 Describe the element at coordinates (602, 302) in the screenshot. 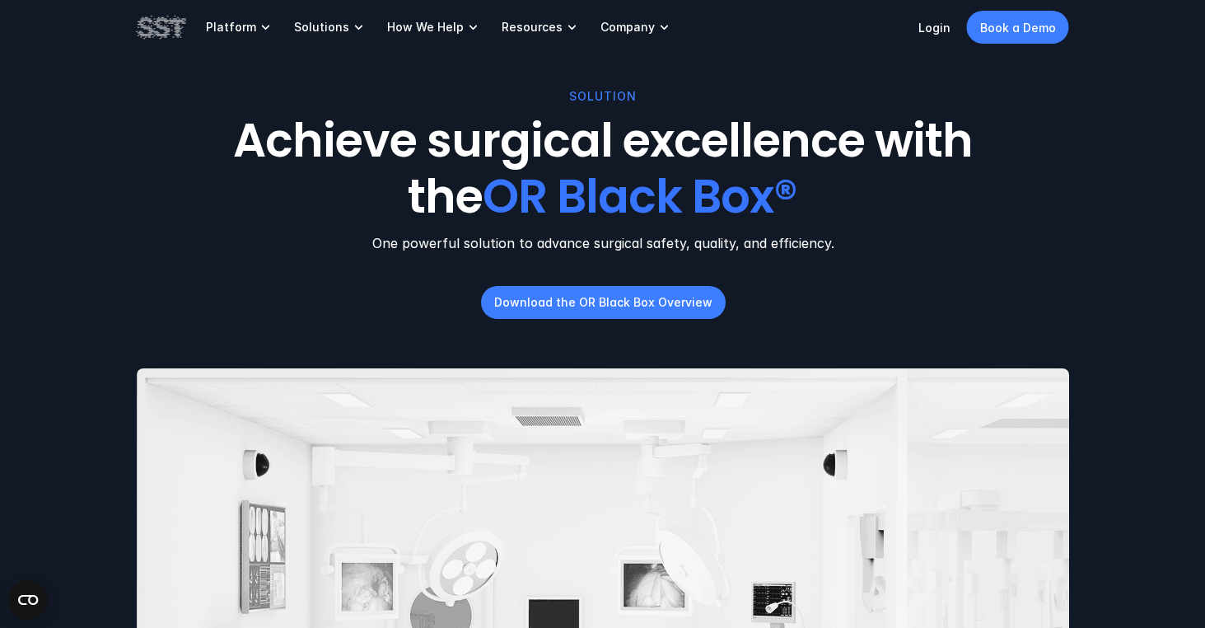

I see `a: Download the OR Black Box Overview` at that location.